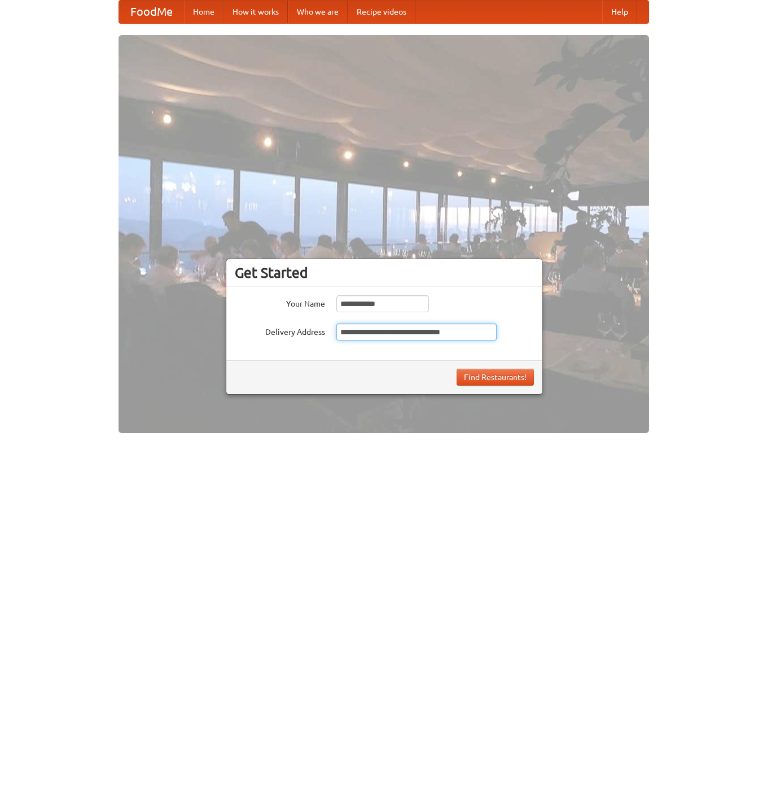 The height and width of the screenshot is (799, 767). I want to click on a: Who we are, so click(318, 12).